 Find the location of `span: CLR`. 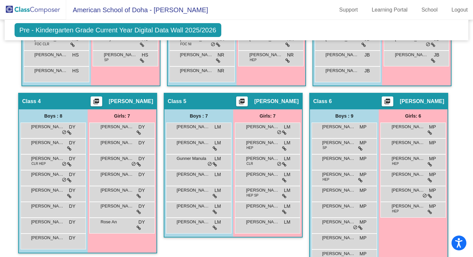

span: CLR is located at coordinates (249, 164).